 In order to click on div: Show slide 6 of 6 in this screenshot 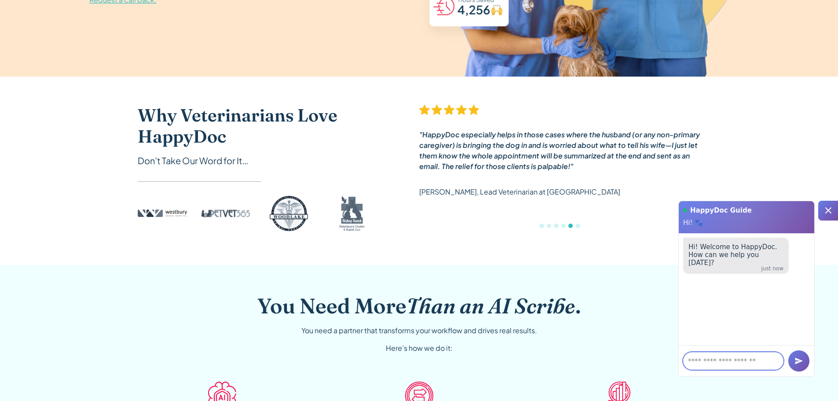, I will do `click(578, 226)`.